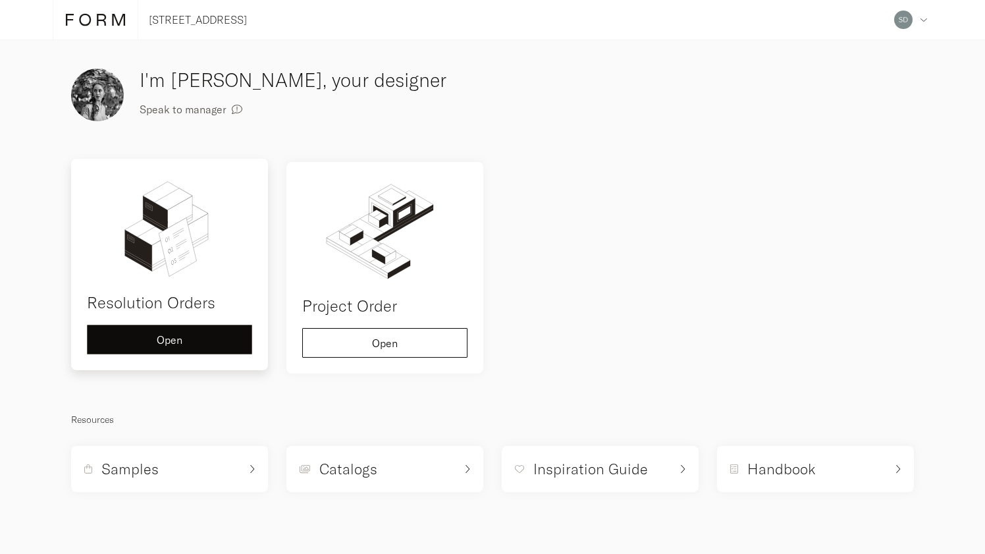  What do you see at coordinates (782, 469) in the screenshot?
I see `h5: Handbook` at bounding box center [782, 469].